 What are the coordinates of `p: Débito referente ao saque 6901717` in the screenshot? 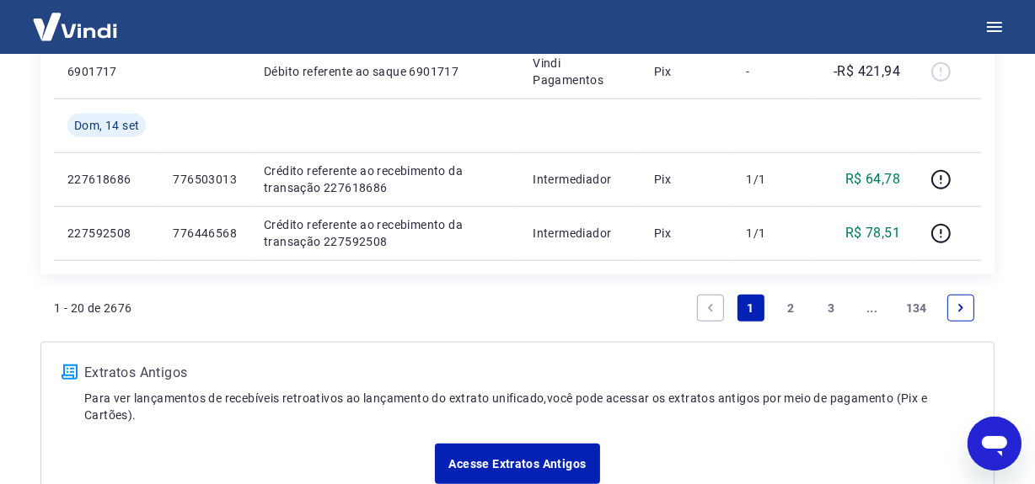 It's located at (384, 72).